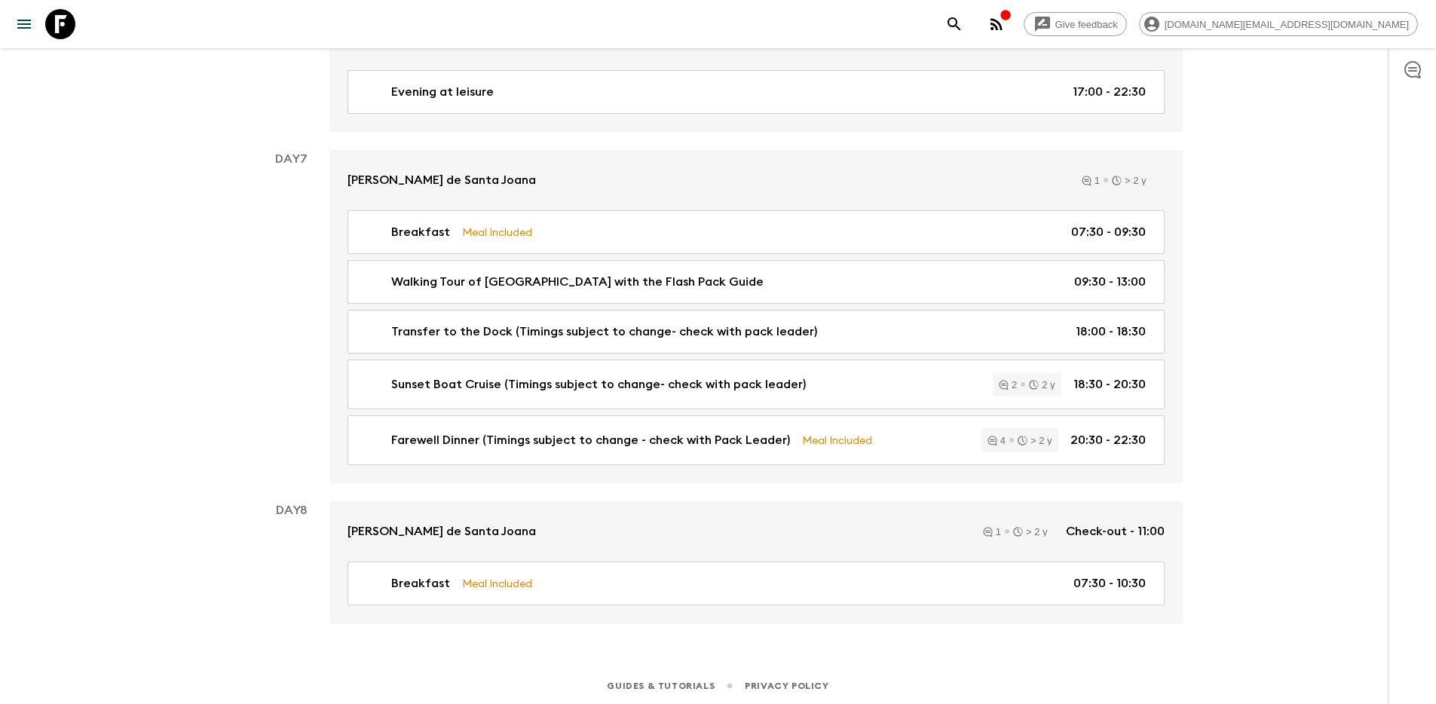 The width and height of the screenshot is (1436, 704). What do you see at coordinates (1110, 282) in the screenshot?
I see `p: 09:30 - 13:00` at bounding box center [1110, 282].